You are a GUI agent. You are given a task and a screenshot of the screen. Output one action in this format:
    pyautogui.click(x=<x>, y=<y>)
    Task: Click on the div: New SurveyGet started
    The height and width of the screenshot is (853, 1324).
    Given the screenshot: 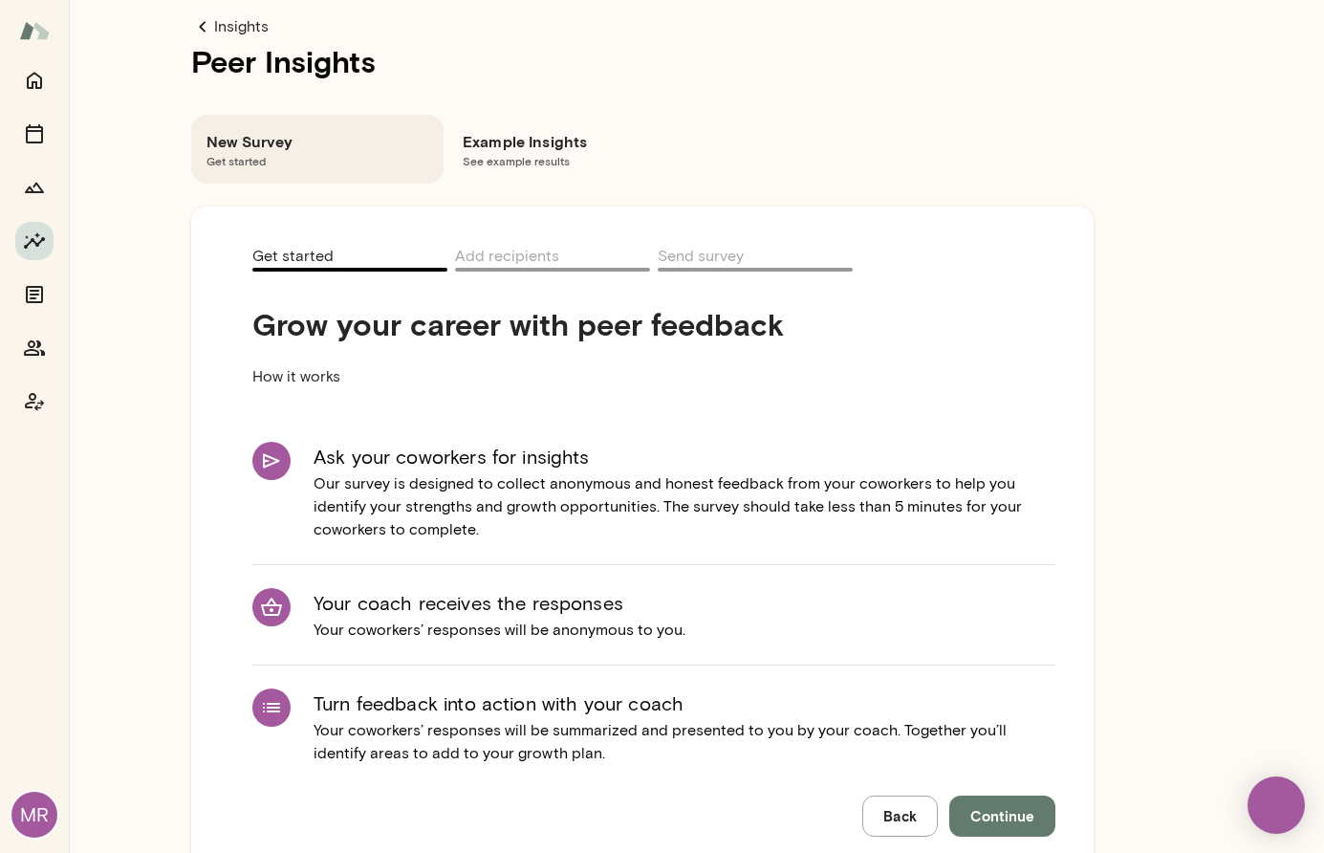 What is the action you would take?
    pyautogui.click(x=317, y=149)
    